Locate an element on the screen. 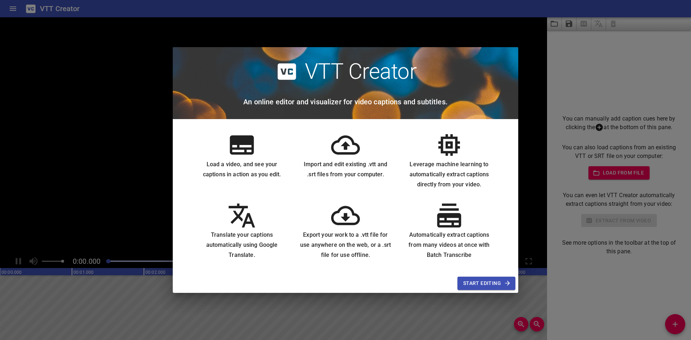 The width and height of the screenshot is (691, 340). button: Start Editing is located at coordinates (486, 283).